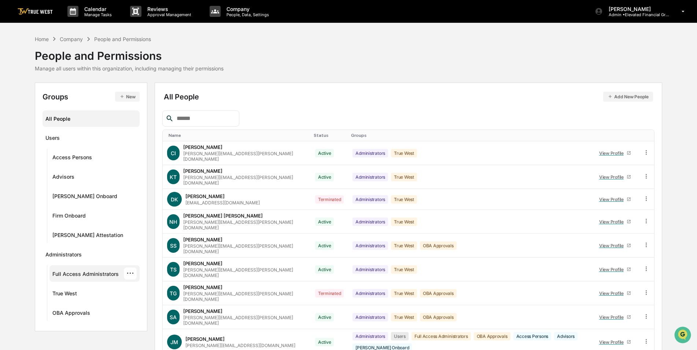 The width and height of the screenshot is (697, 350). What do you see at coordinates (168, 15) in the screenshot?
I see `p: Approval Management` at bounding box center [168, 15].